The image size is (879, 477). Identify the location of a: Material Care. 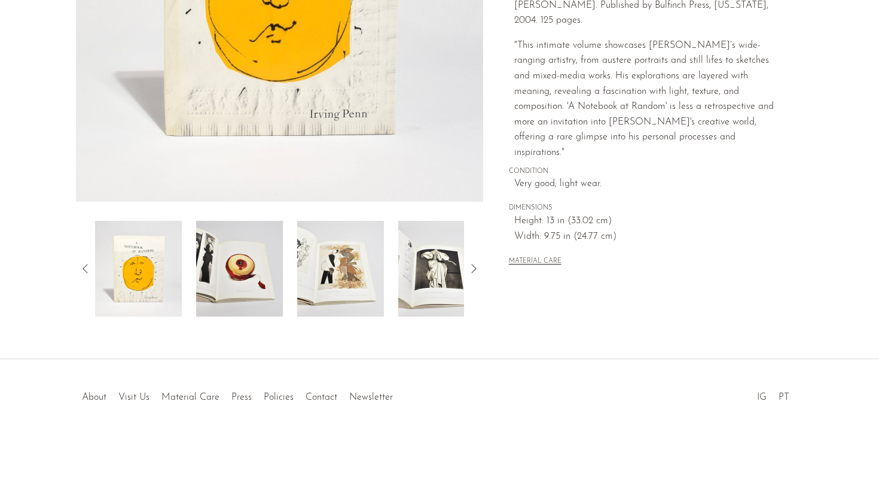
(190, 397).